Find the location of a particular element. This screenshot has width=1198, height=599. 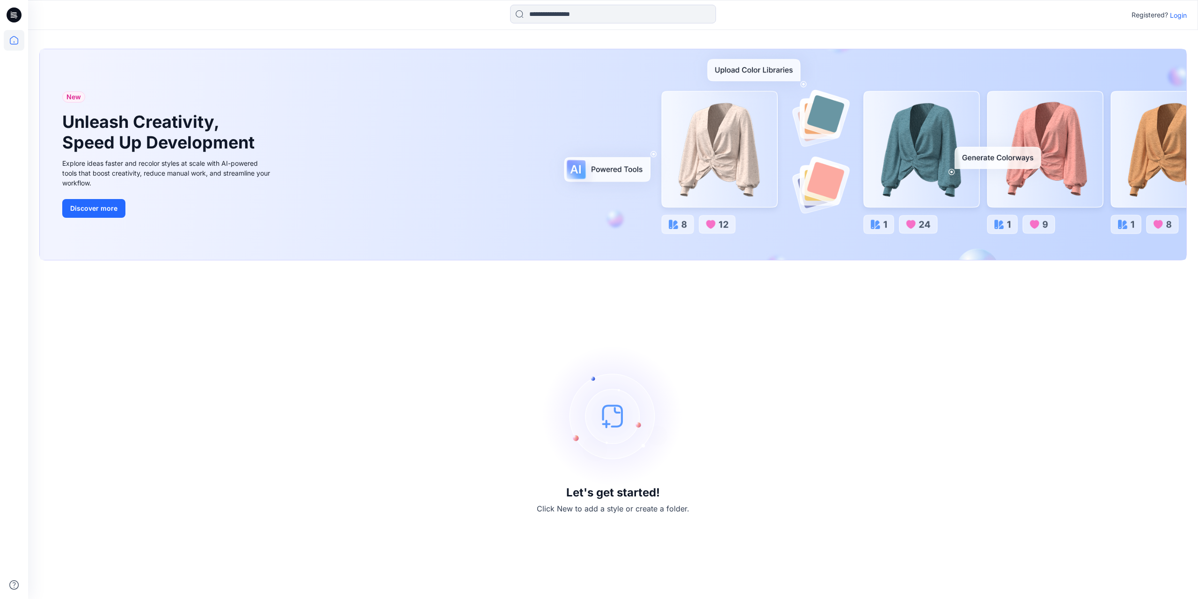

span: New is located at coordinates (73, 97).